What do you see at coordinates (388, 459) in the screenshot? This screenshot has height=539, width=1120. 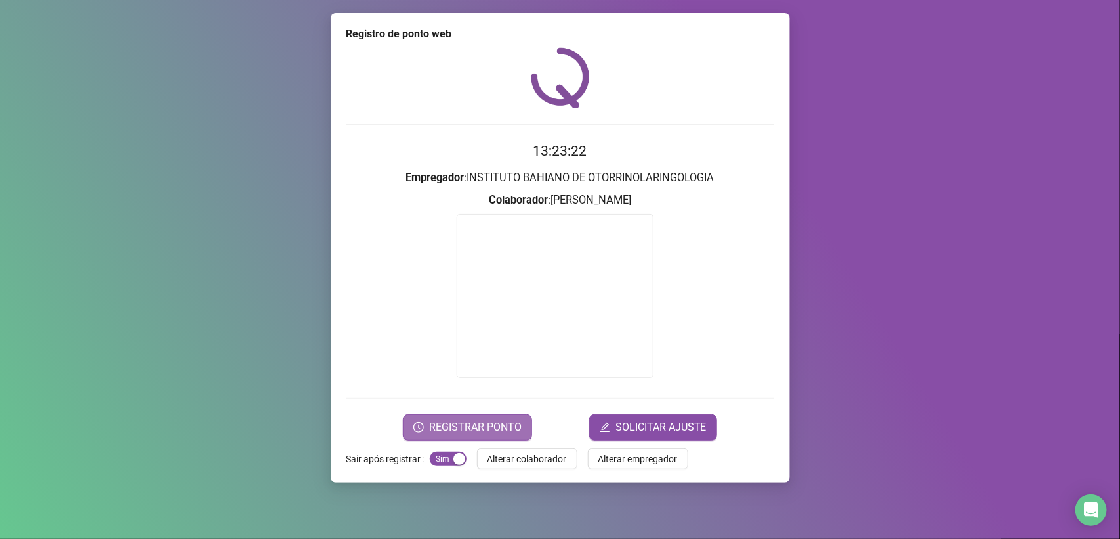 I see `label: Sair após registrar` at bounding box center [388, 459].